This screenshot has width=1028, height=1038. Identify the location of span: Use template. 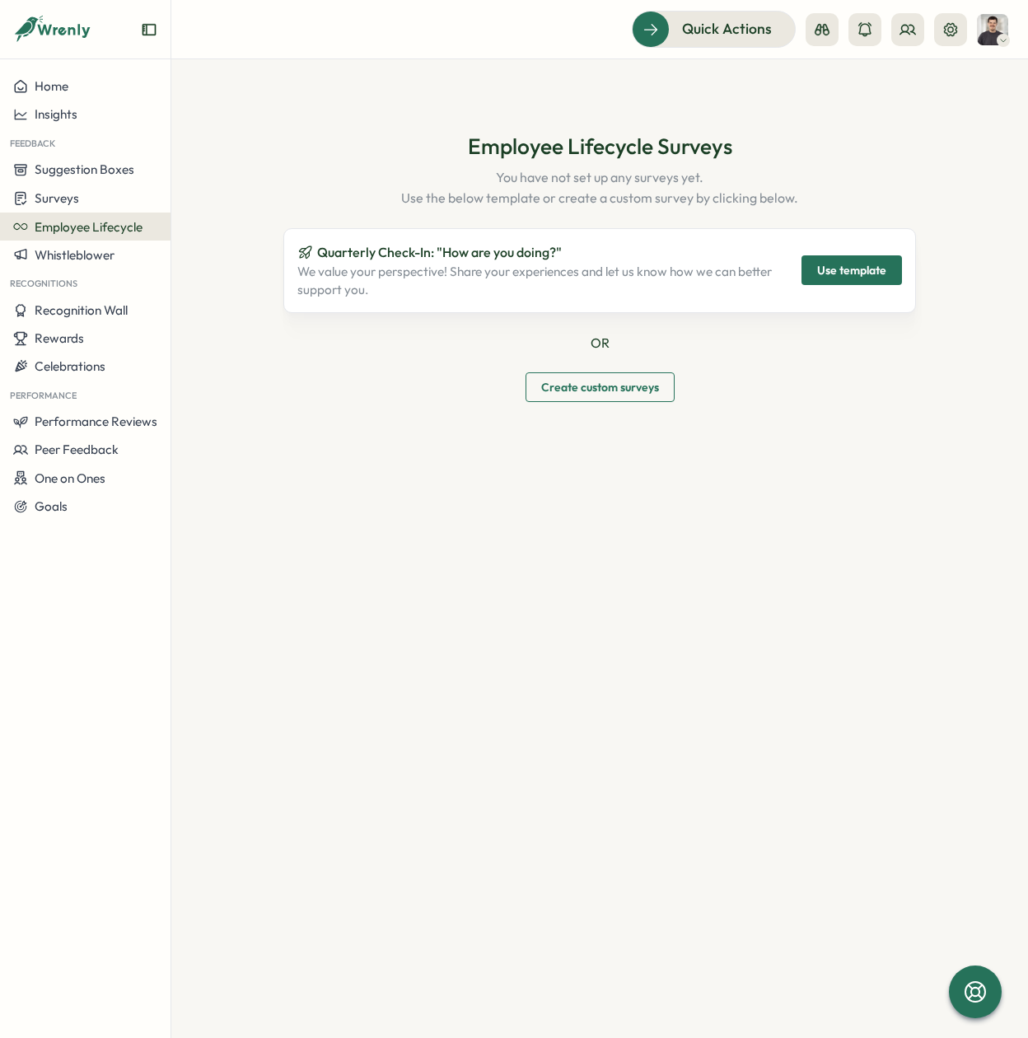
(851, 270).